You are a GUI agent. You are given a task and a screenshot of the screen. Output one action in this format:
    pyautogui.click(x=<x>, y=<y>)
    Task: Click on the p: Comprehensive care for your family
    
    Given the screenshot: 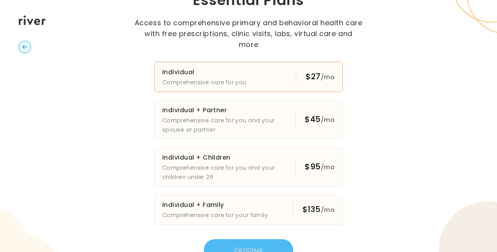 What is the action you would take?
    pyautogui.click(x=215, y=215)
    